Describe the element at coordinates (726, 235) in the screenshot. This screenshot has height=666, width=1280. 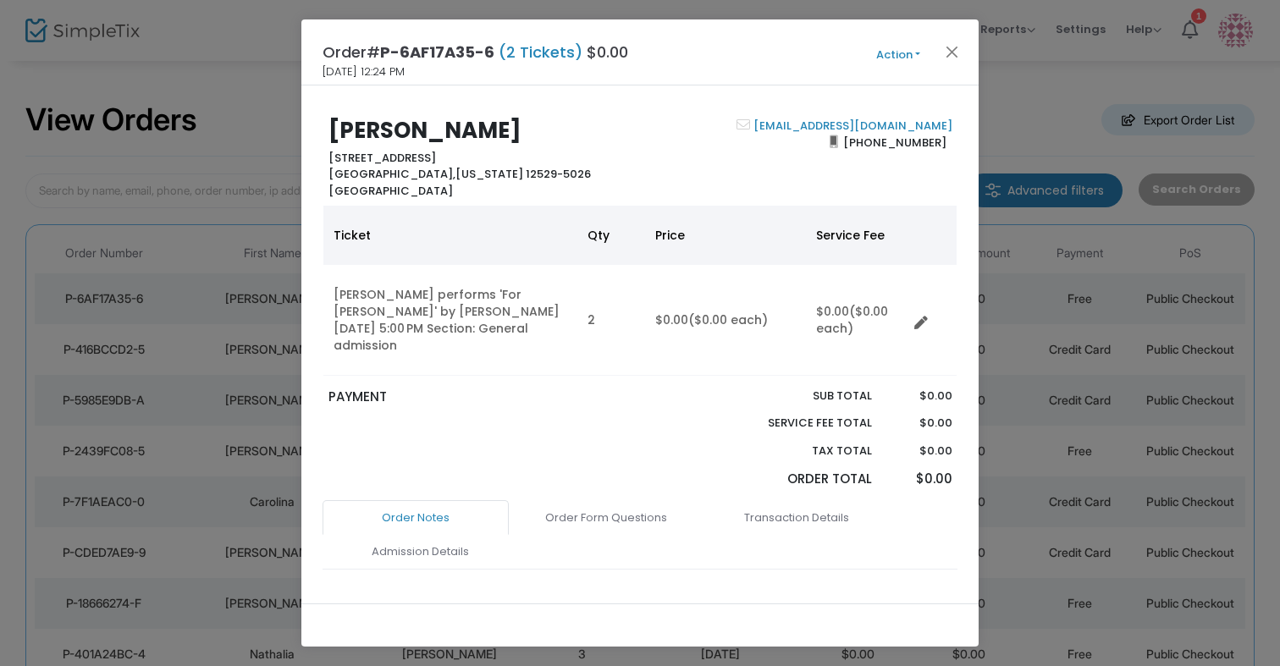
I see `th: Price` at that location.